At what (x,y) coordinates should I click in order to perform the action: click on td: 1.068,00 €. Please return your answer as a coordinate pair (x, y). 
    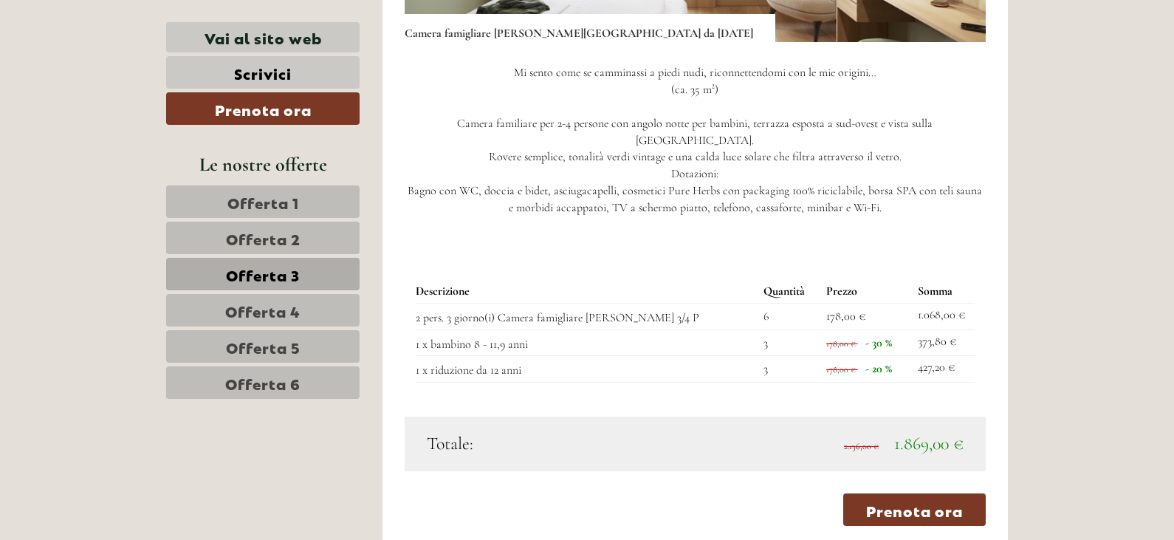
    Looking at the image, I should click on (943, 316).